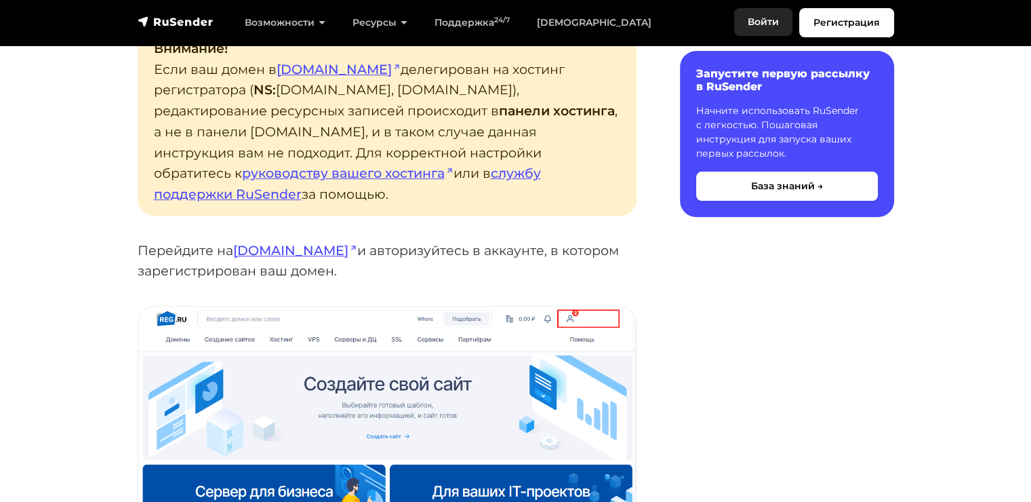 The width and height of the screenshot is (1031, 502). What do you see at coordinates (847, 22) in the screenshot?
I see `a: Регистрация` at bounding box center [847, 22].